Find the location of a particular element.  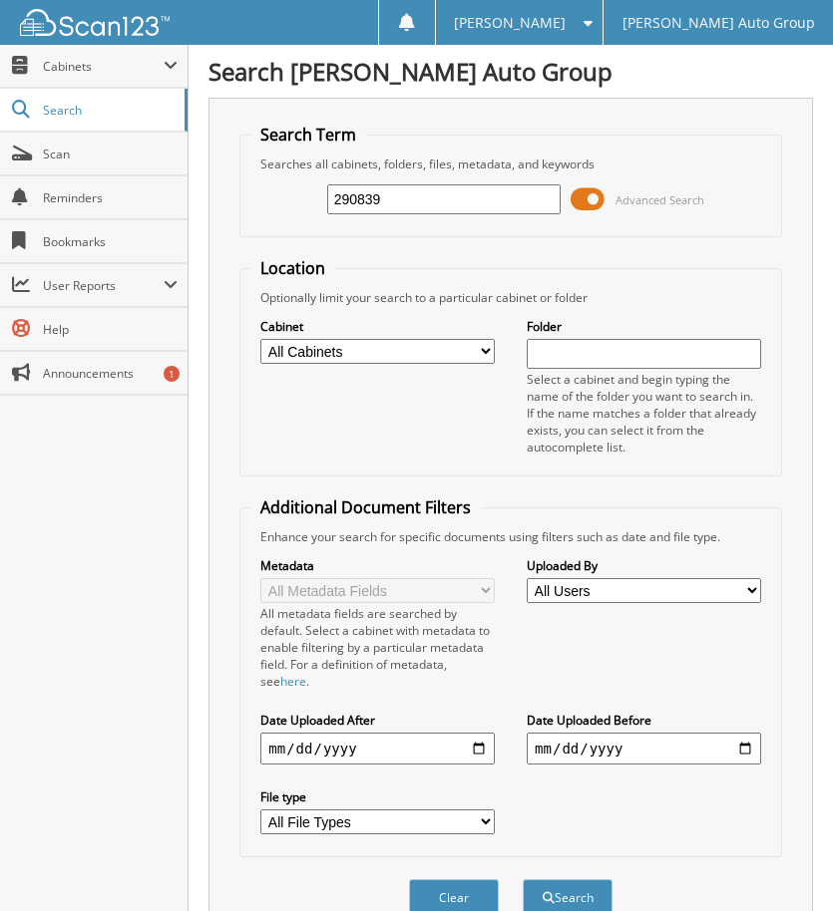

legend: Additional Document Filters is located at coordinates (365, 508).